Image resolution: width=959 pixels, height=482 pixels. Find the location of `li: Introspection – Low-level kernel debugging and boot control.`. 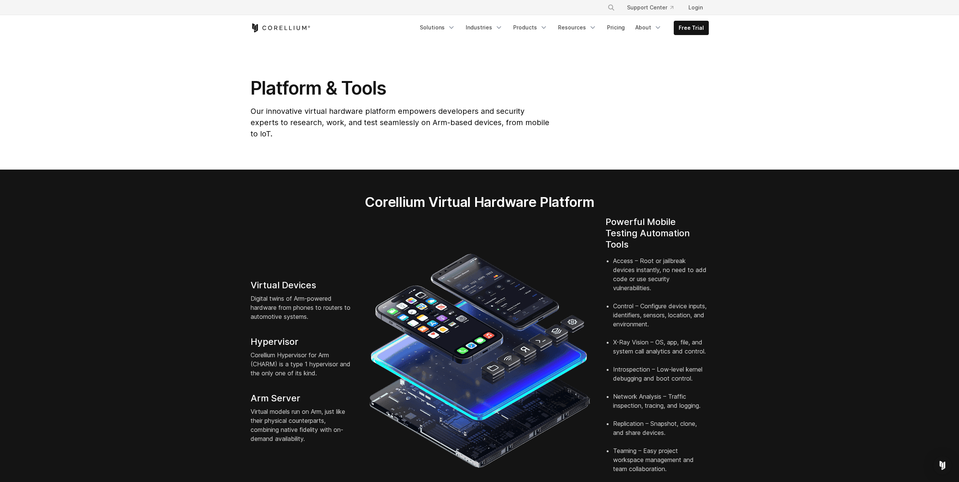

li: Introspection – Low-level kernel debugging and boot control. is located at coordinates (661, 379).